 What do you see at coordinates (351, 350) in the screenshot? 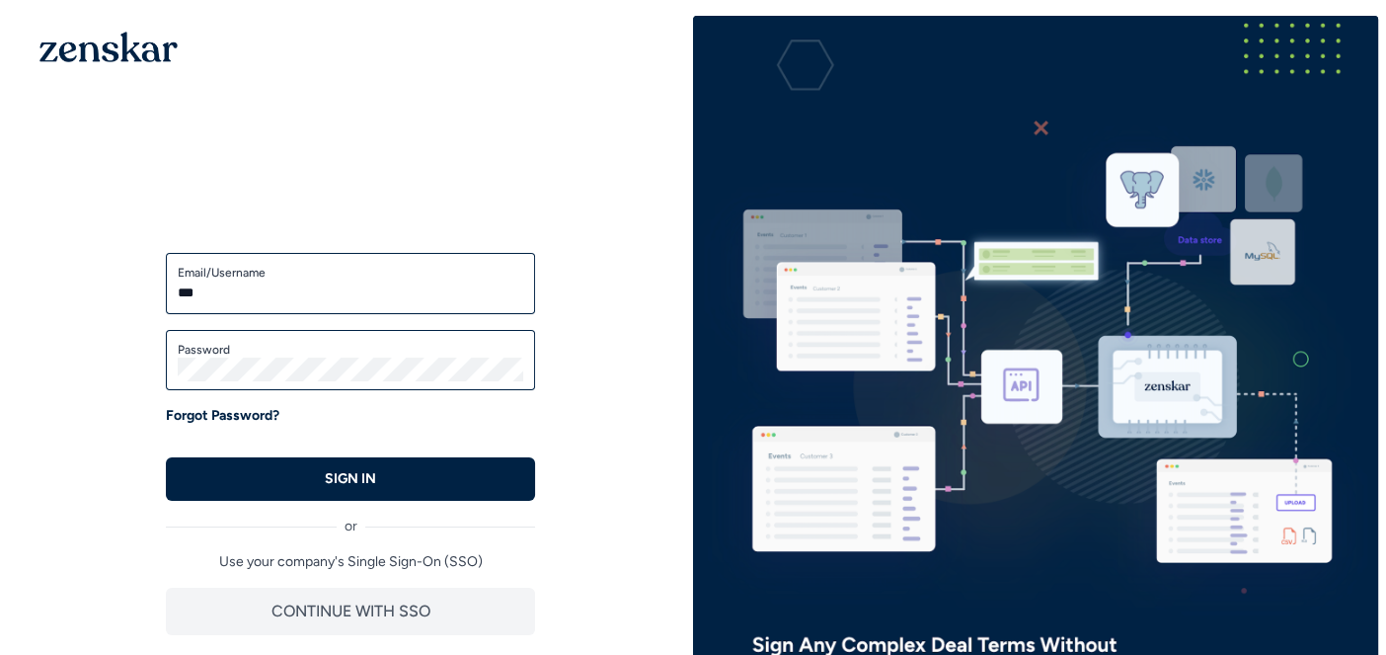
I see `label: Password` at bounding box center [351, 350].